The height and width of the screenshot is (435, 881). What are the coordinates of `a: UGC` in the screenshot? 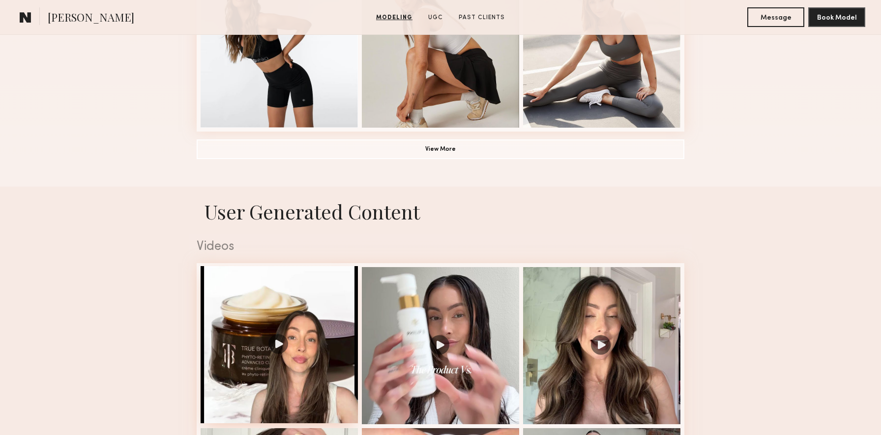 It's located at (435, 18).